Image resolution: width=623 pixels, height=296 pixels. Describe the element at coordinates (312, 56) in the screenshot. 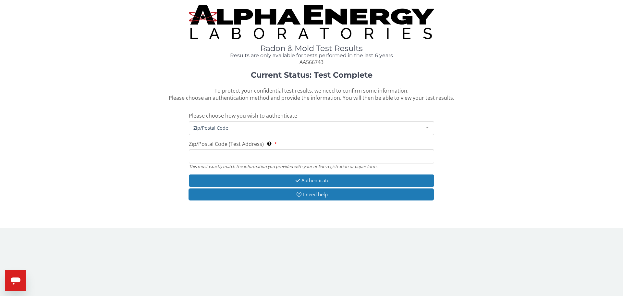

I see `h4: Results are only available for tests performed in the last 6 years` at that location.